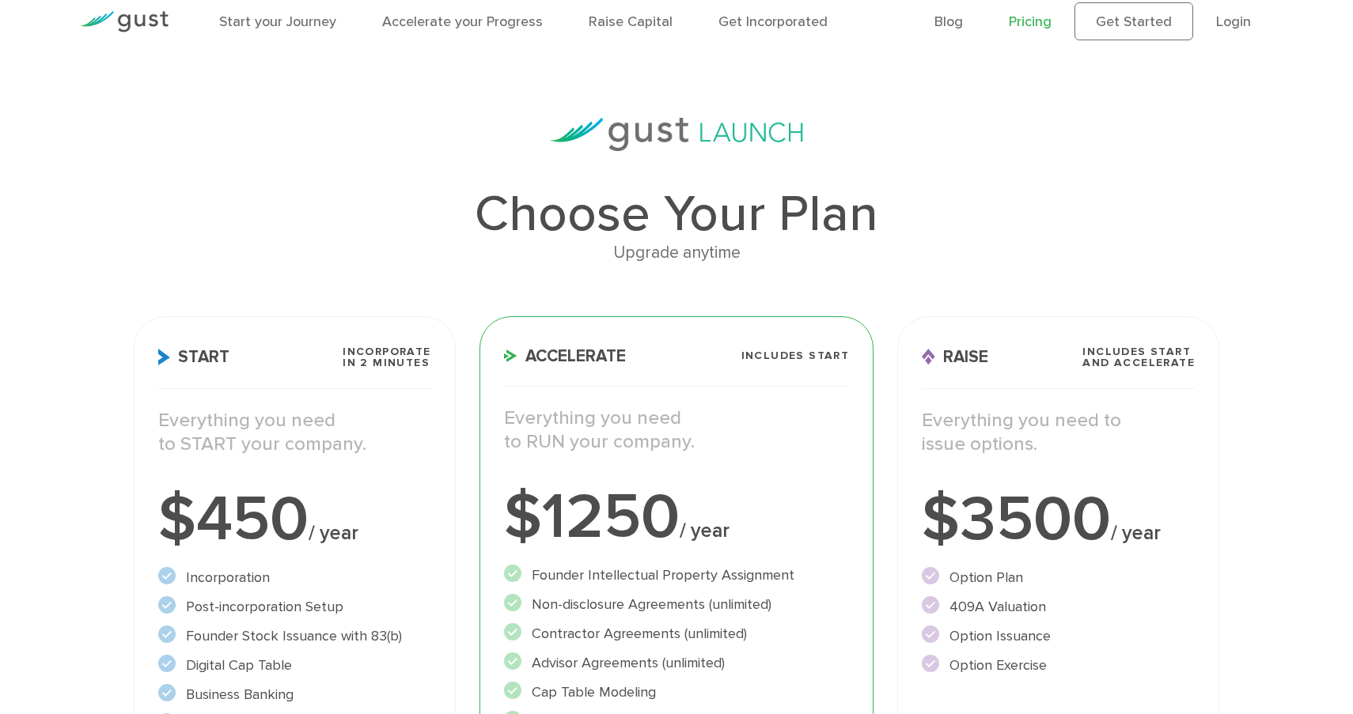 Image resolution: width=1353 pixels, height=714 pixels. Describe the element at coordinates (278, 21) in the screenshot. I see `a: Start your Journey` at that location.